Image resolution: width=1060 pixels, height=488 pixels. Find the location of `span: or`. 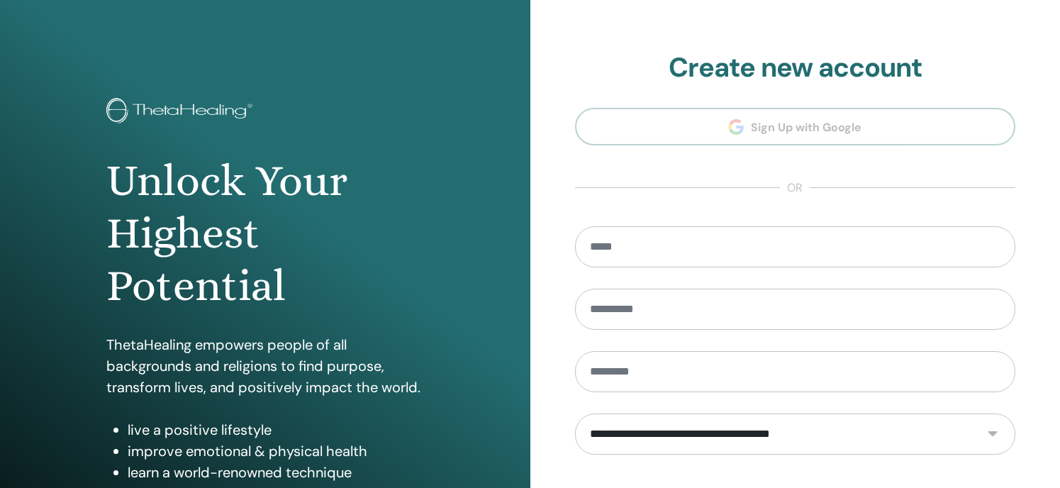

span: or is located at coordinates (795, 188).